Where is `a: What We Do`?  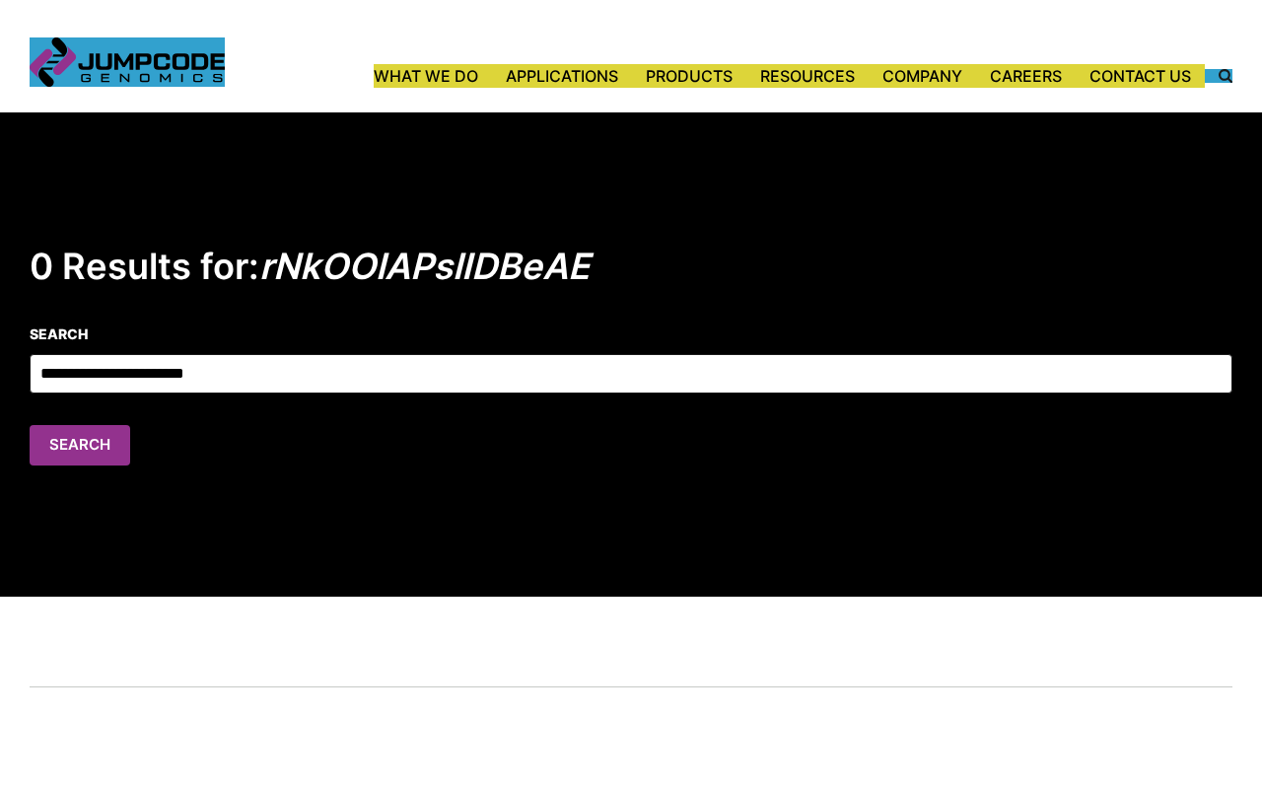 a: What We Do is located at coordinates (433, 76).